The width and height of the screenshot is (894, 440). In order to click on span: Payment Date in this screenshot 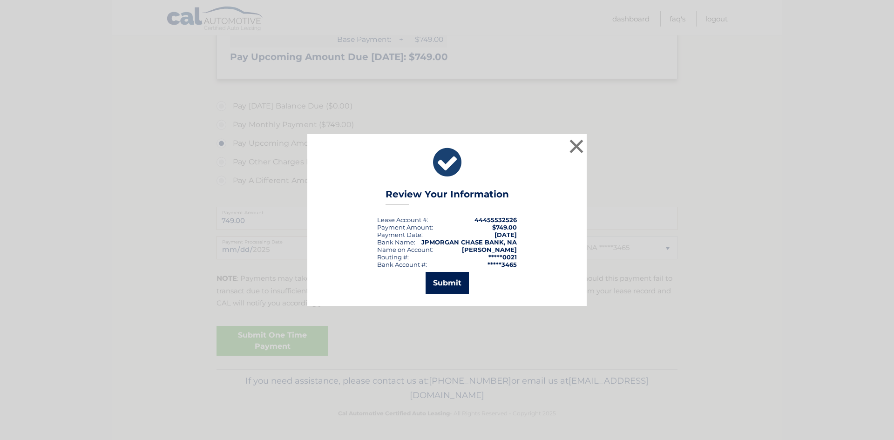, I will do `click(399, 235)`.